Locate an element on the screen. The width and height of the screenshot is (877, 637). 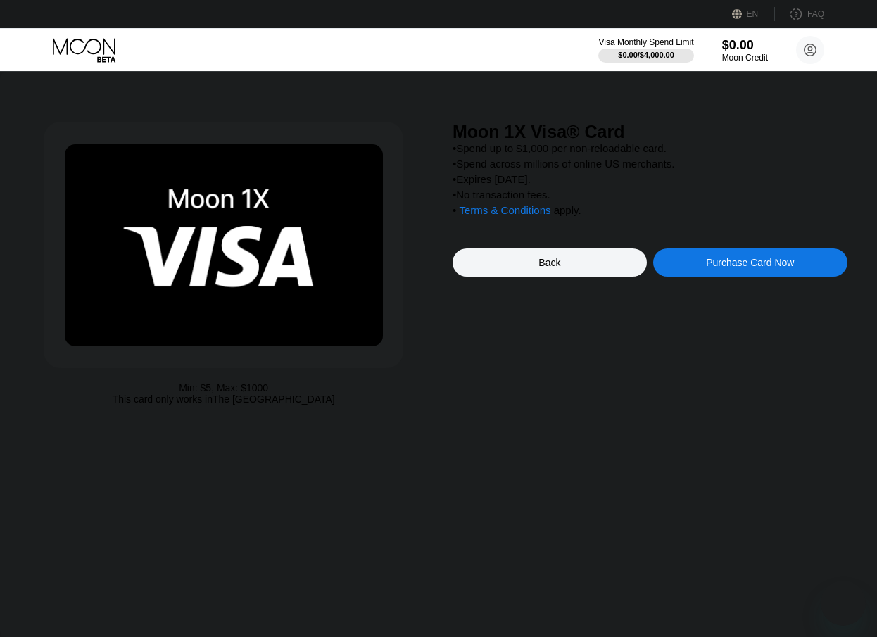
div: Min: $ 5 , Max: $ 1000 is located at coordinates (223, 388).